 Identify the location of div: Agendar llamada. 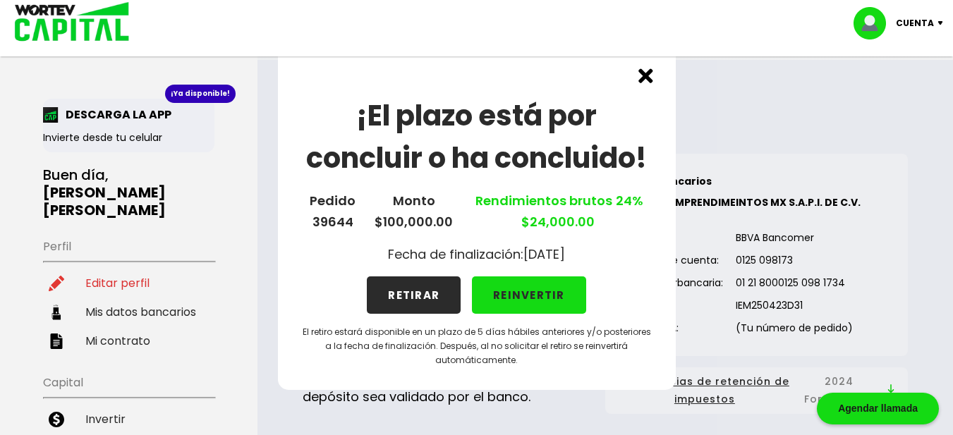
(878, 409).